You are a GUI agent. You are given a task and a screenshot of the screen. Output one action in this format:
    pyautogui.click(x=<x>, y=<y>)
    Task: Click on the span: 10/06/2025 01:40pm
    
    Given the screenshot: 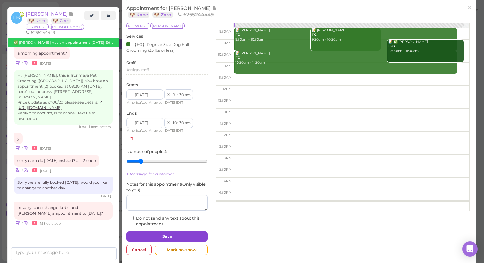 What is the action you would take?
    pyautogui.click(x=45, y=171)
    